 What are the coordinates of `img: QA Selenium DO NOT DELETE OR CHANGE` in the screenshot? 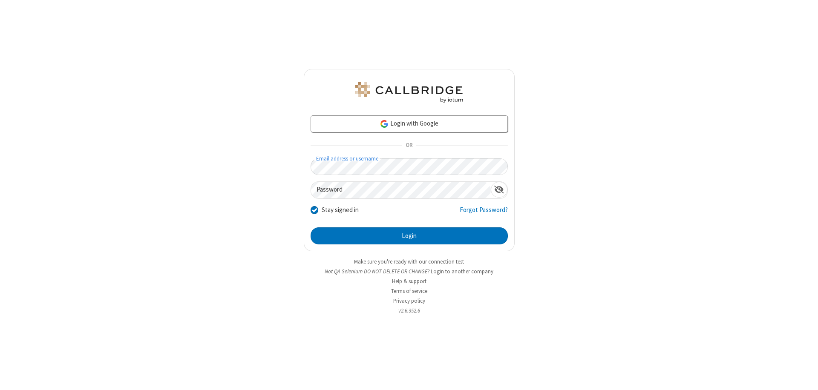 It's located at (409, 92).